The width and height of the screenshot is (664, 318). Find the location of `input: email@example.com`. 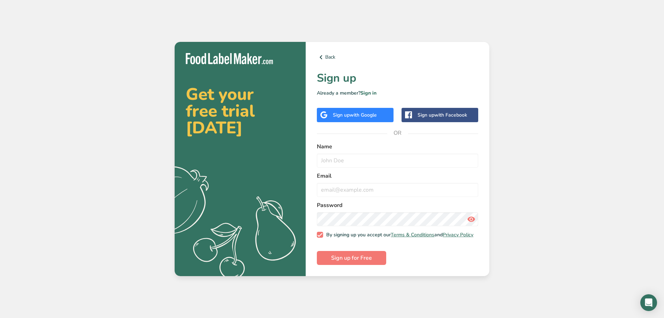

input: email@example.com is located at coordinates (398, 190).